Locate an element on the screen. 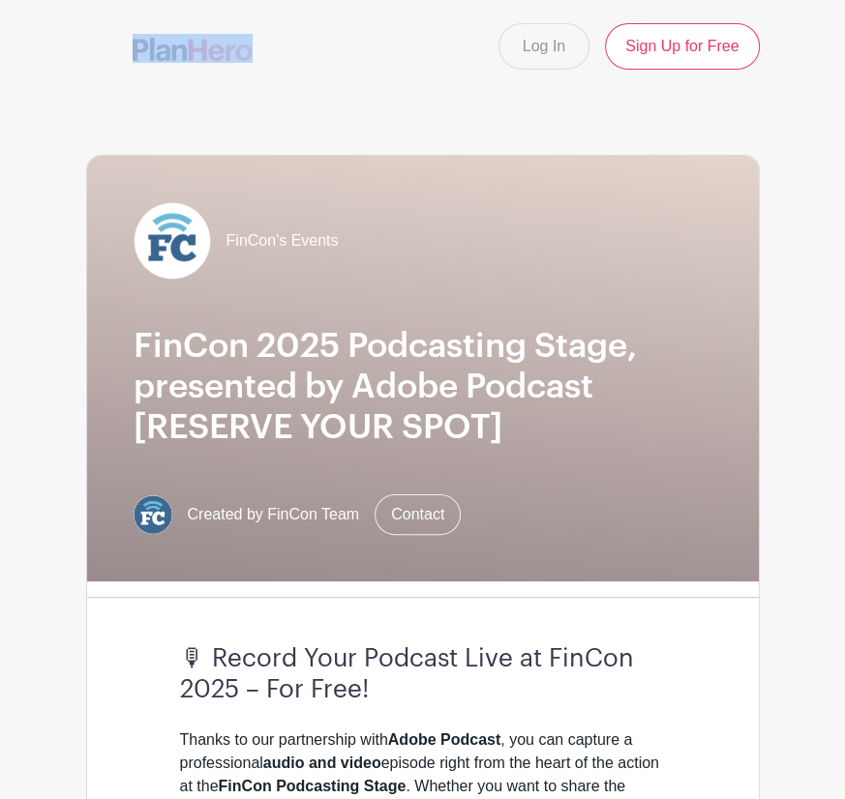  strong: Adobe Podcast is located at coordinates (444, 739).